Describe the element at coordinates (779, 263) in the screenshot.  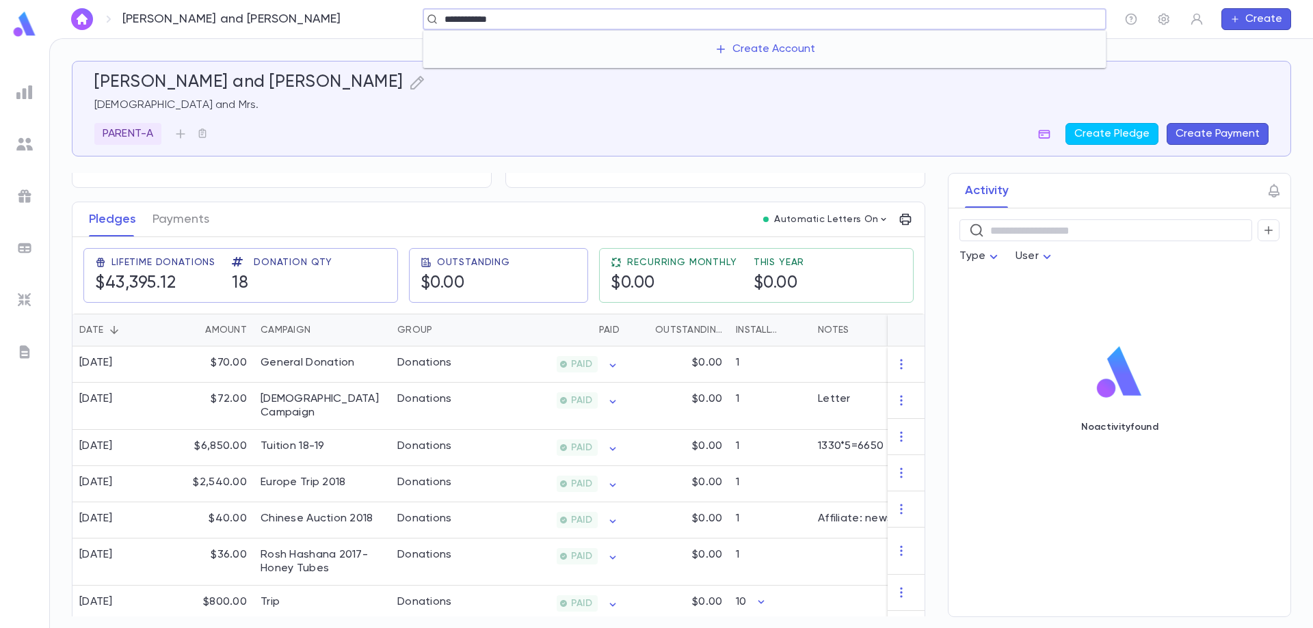
I see `span: This Year` at that location.